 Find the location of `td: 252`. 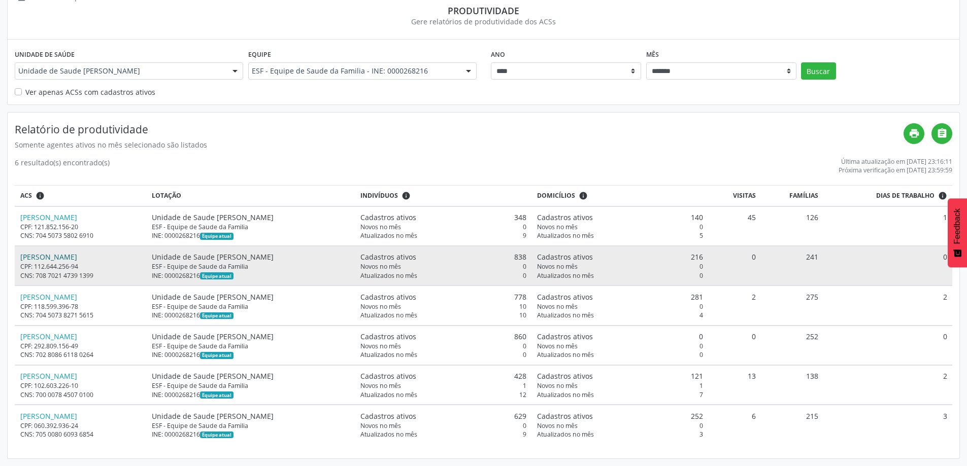

td: 252 is located at coordinates (792, 346).